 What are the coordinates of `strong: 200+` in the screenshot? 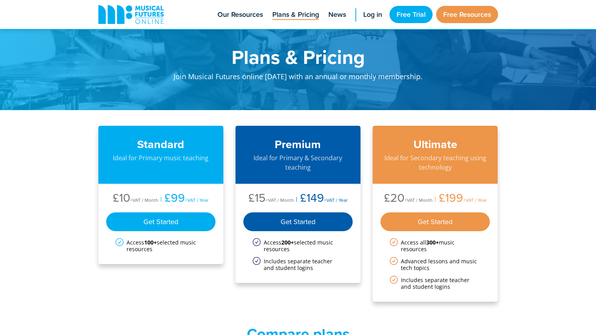 It's located at (288, 242).